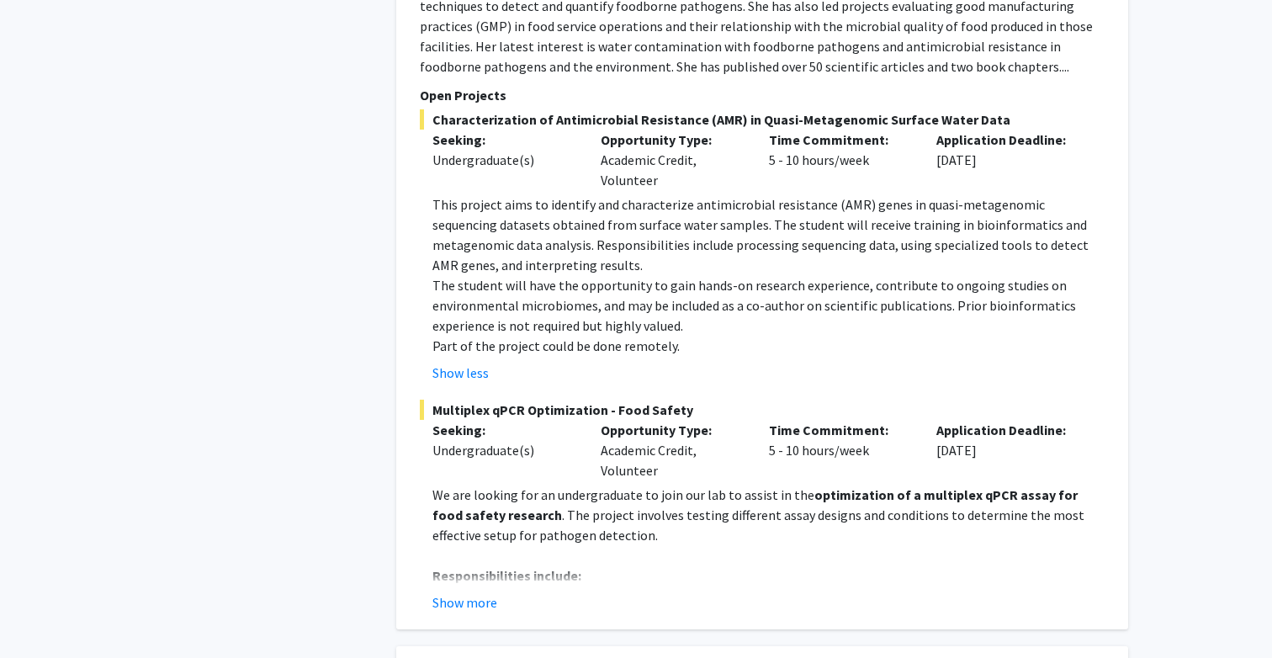 The width and height of the screenshot is (1272, 658). What do you see at coordinates (762, 410) in the screenshot?
I see `span: Multiplex qPCR Optimization - Food Safety` at bounding box center [762, 410].